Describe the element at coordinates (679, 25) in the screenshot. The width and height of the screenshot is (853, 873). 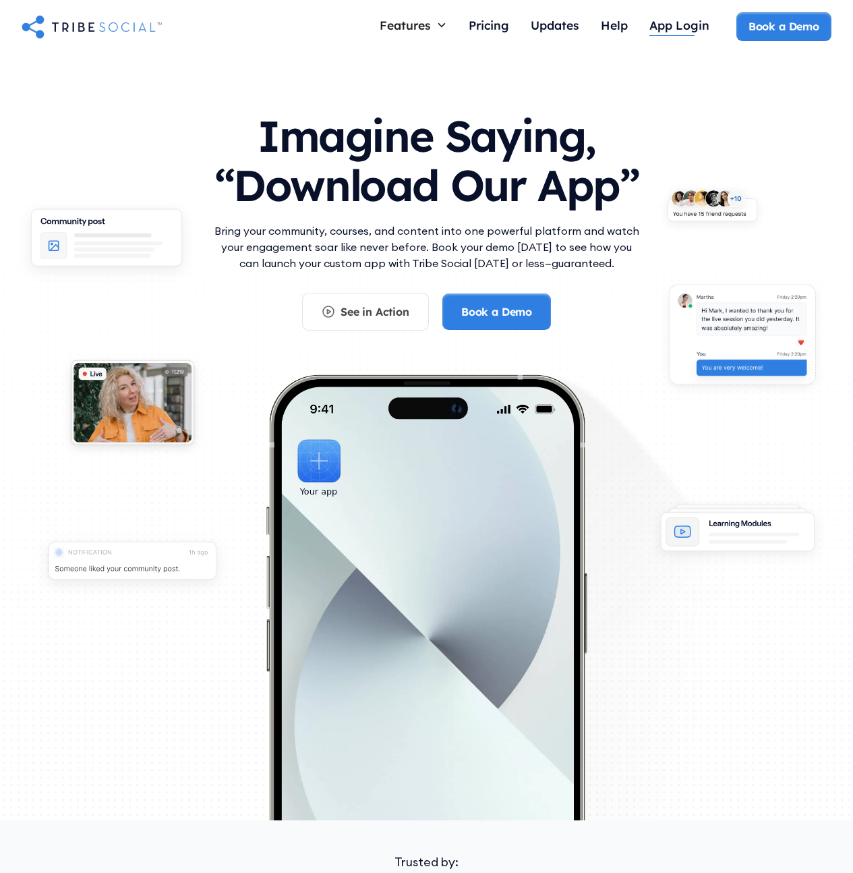
I see `div: App Login` at that location.